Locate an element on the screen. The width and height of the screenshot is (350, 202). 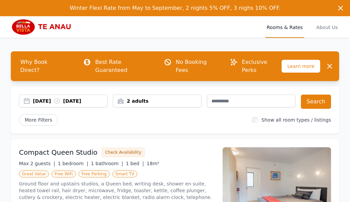
span: Why Book Direct? is located at coordinates (43, 66).